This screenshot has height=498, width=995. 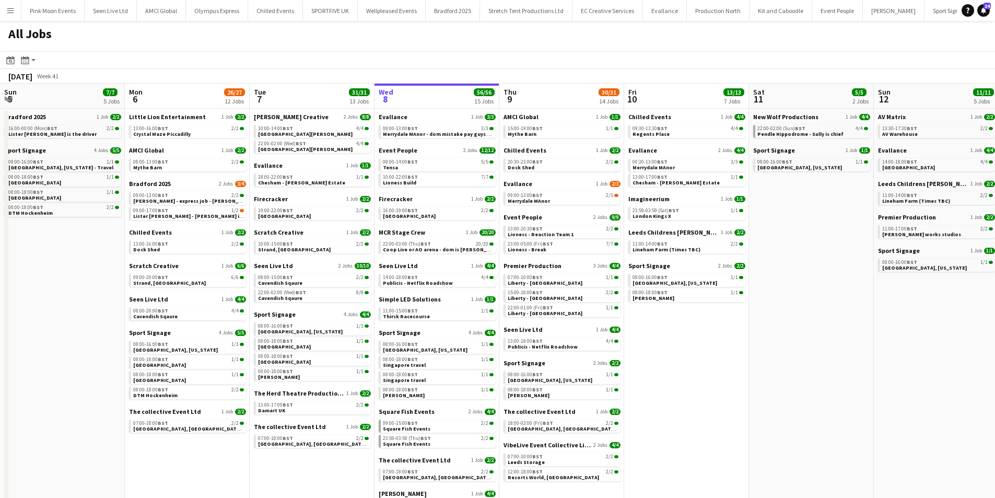 I want to click on span: 22:00-02:00 (Wed), so click(x=282, y=144).